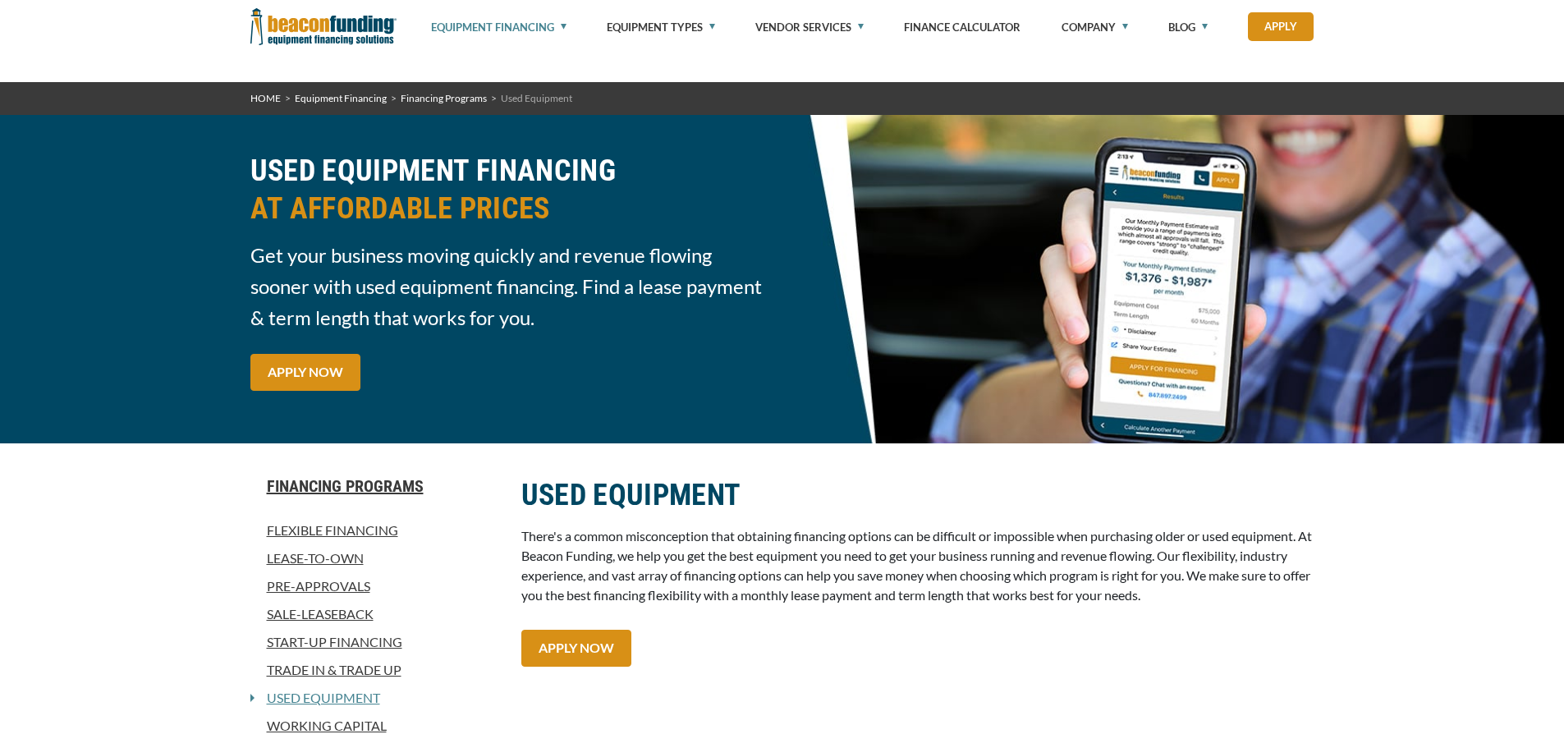 The image size is (1564, 748). What do you see at coordinates (376, 530) in the screenshot?
I see `a: Flexible Financing` at bounding box center [376, 530].